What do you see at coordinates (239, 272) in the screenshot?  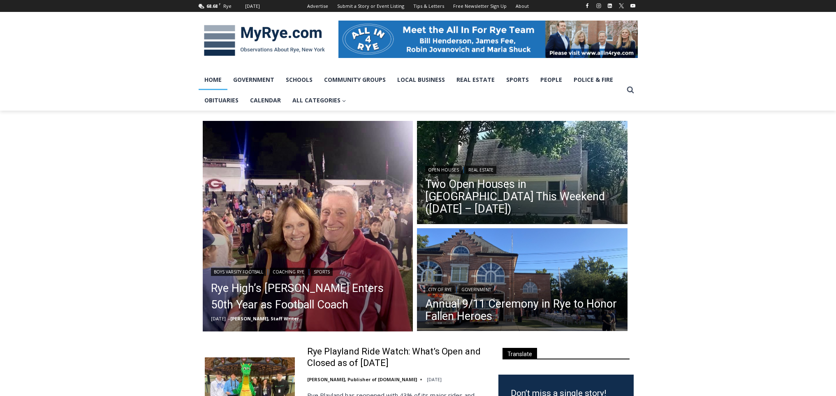 I see `a: Boys Varsity Football` at bounding box center [239, 272].